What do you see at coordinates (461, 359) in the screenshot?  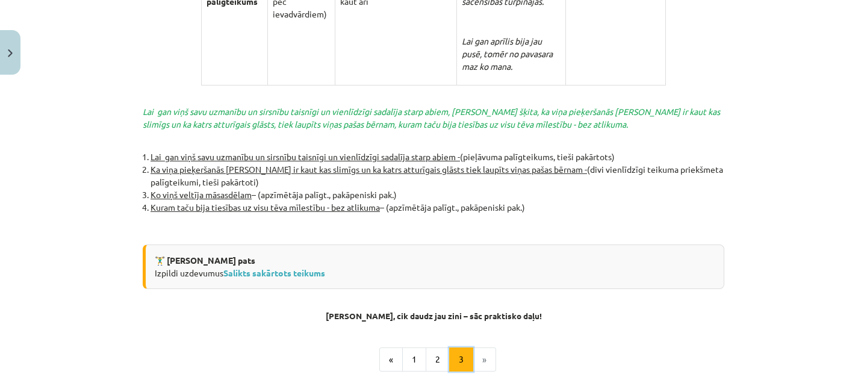 I see `button: 3` at bounding box center [461, 359].